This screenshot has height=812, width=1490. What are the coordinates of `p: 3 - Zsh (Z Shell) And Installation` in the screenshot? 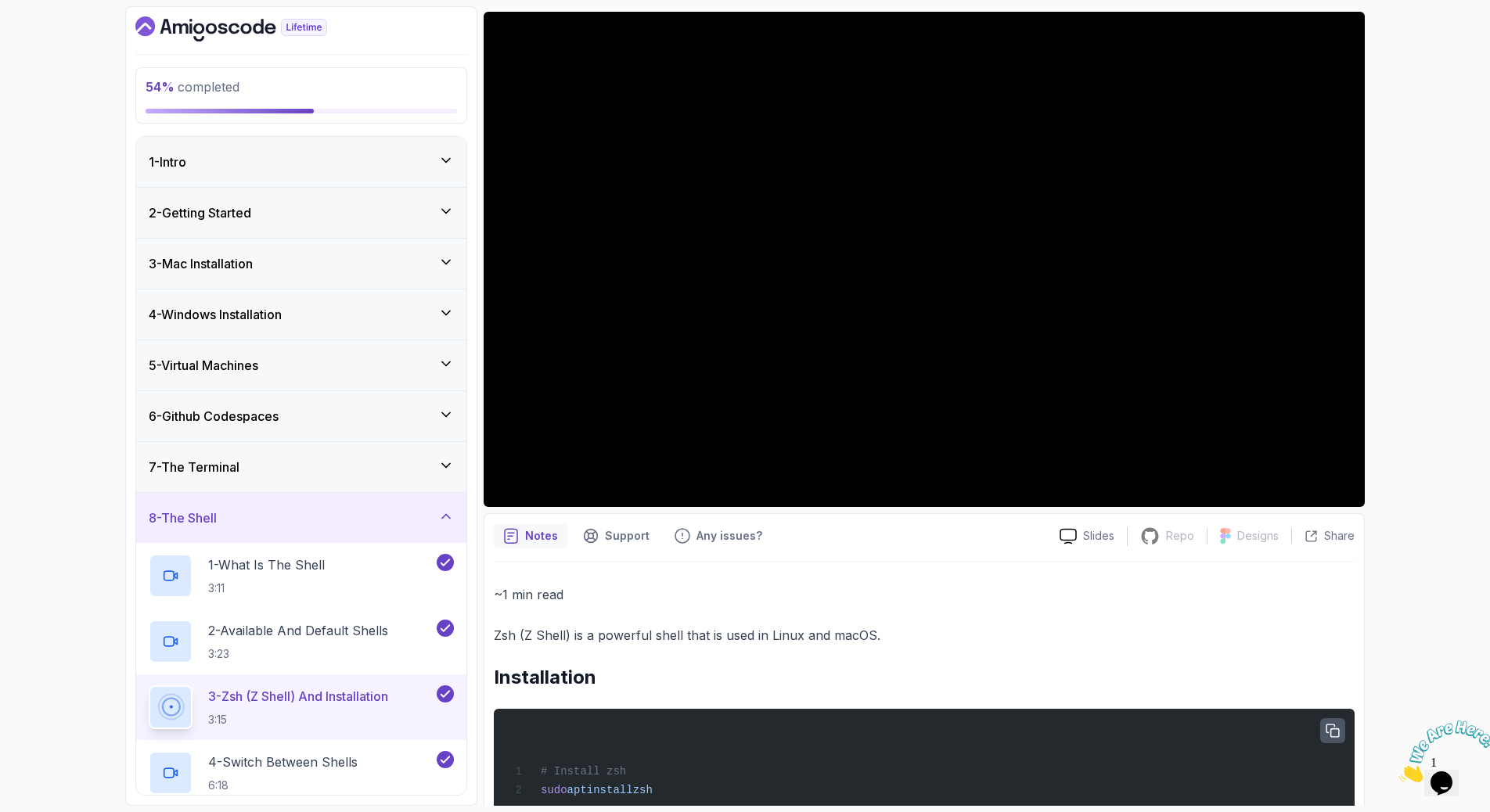 It's located at (299, 697).